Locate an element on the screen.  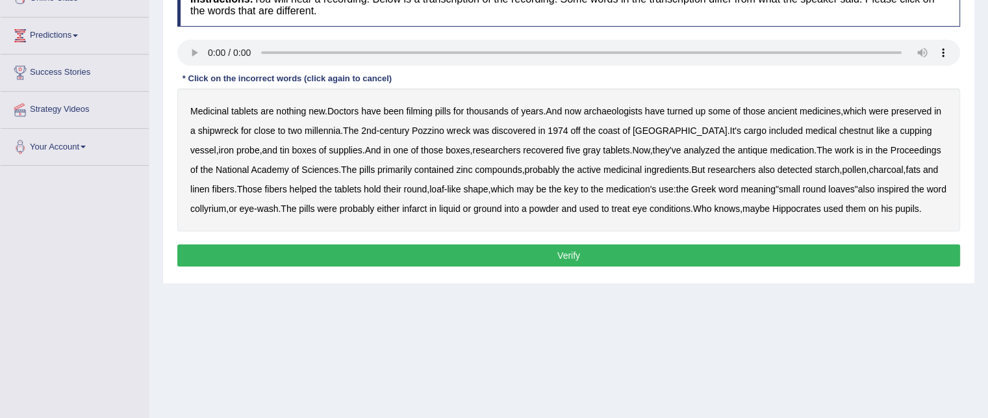
b: And is located at coordinates (553, 111).